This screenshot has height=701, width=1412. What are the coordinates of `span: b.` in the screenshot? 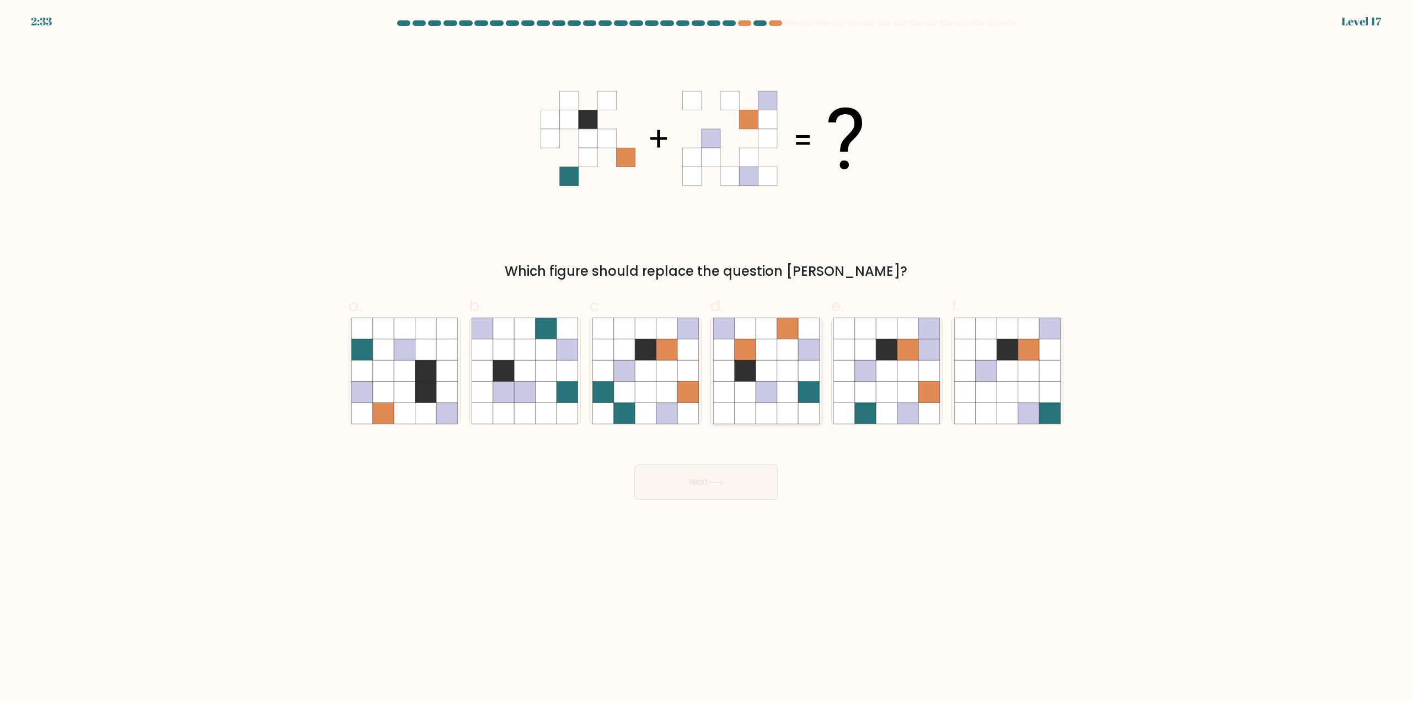 It's located at (476, 306).